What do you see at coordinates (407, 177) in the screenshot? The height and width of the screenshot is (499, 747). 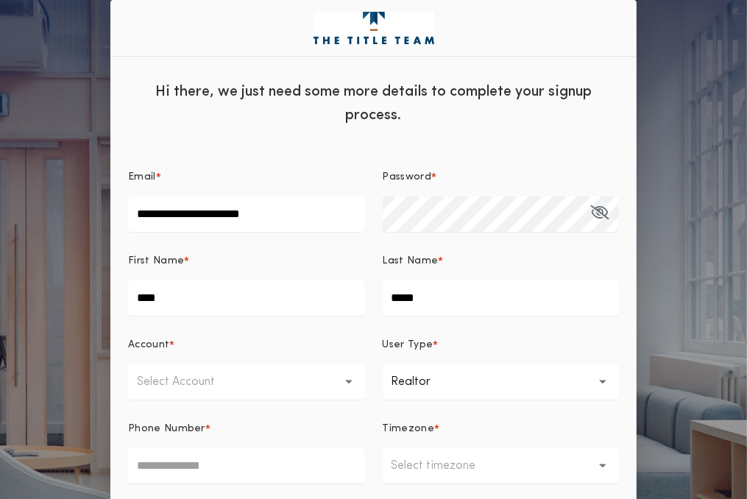 I see `p: Password` at bounding box center [407, 177].